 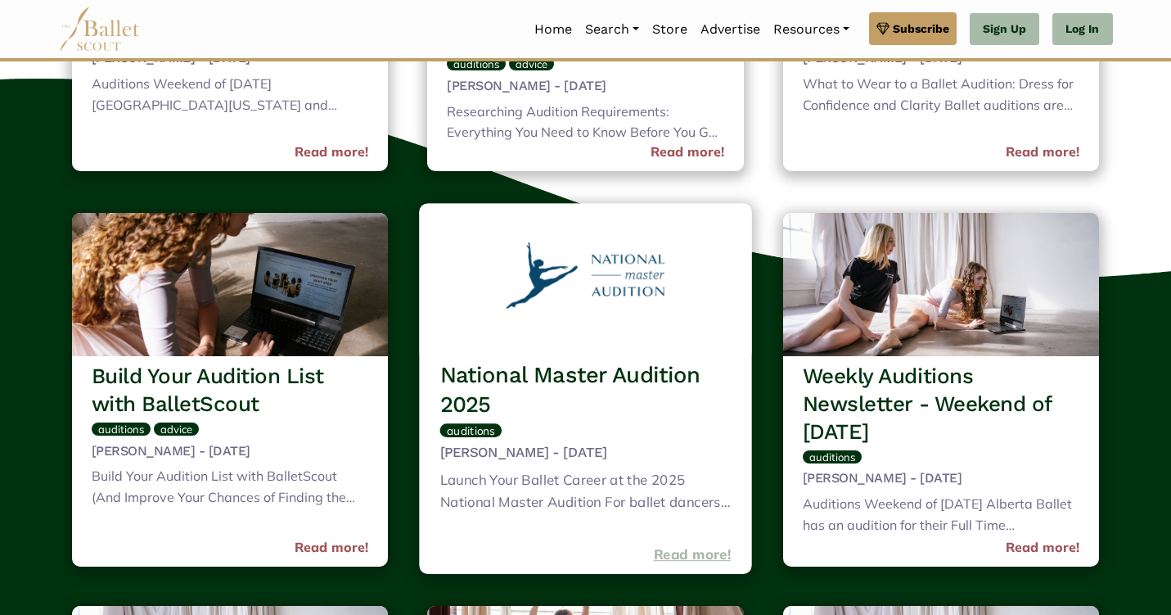 What do you see at coordinates (921, 29) in the screenshot?
I see `span: Subscribe` at bounding box center [921, 29].